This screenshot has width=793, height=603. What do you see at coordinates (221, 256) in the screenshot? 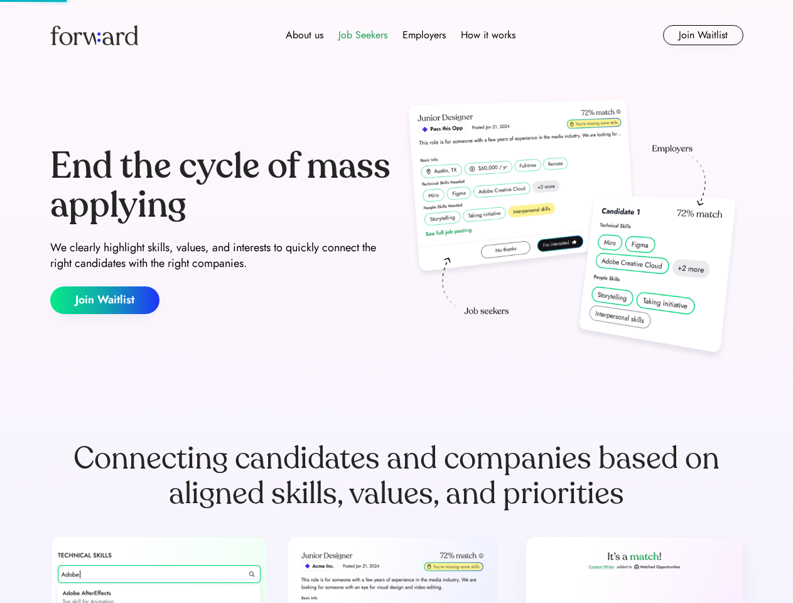
I see `div: We clearly highlight skills, values, and interests to quickly connect the right candidates with t...` at bounding box center [221, 256].